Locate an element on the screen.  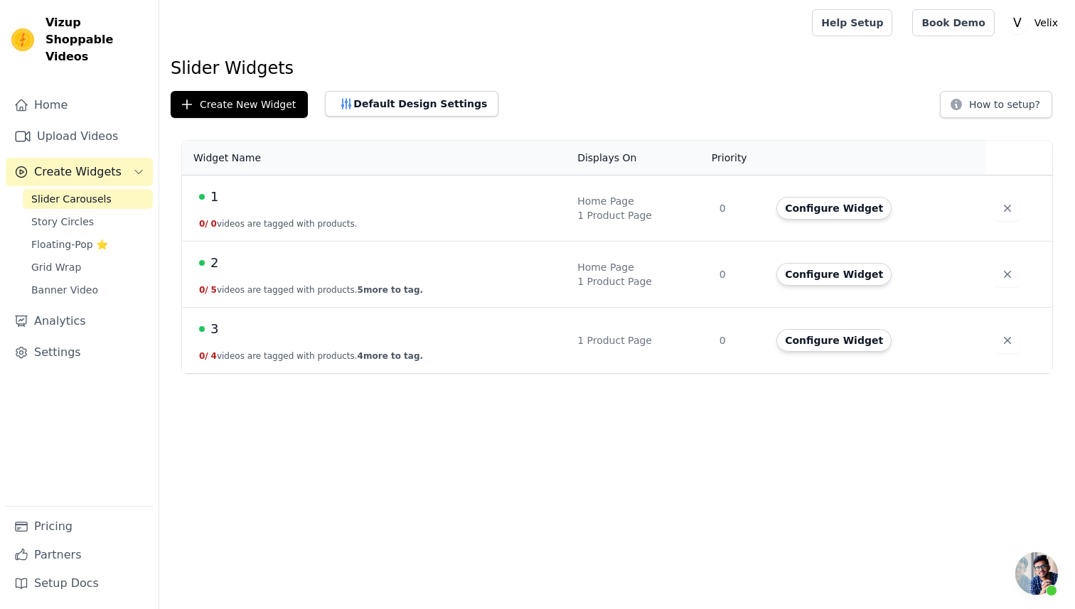
a: Grid Wrap is located at coordinates (87, 267).